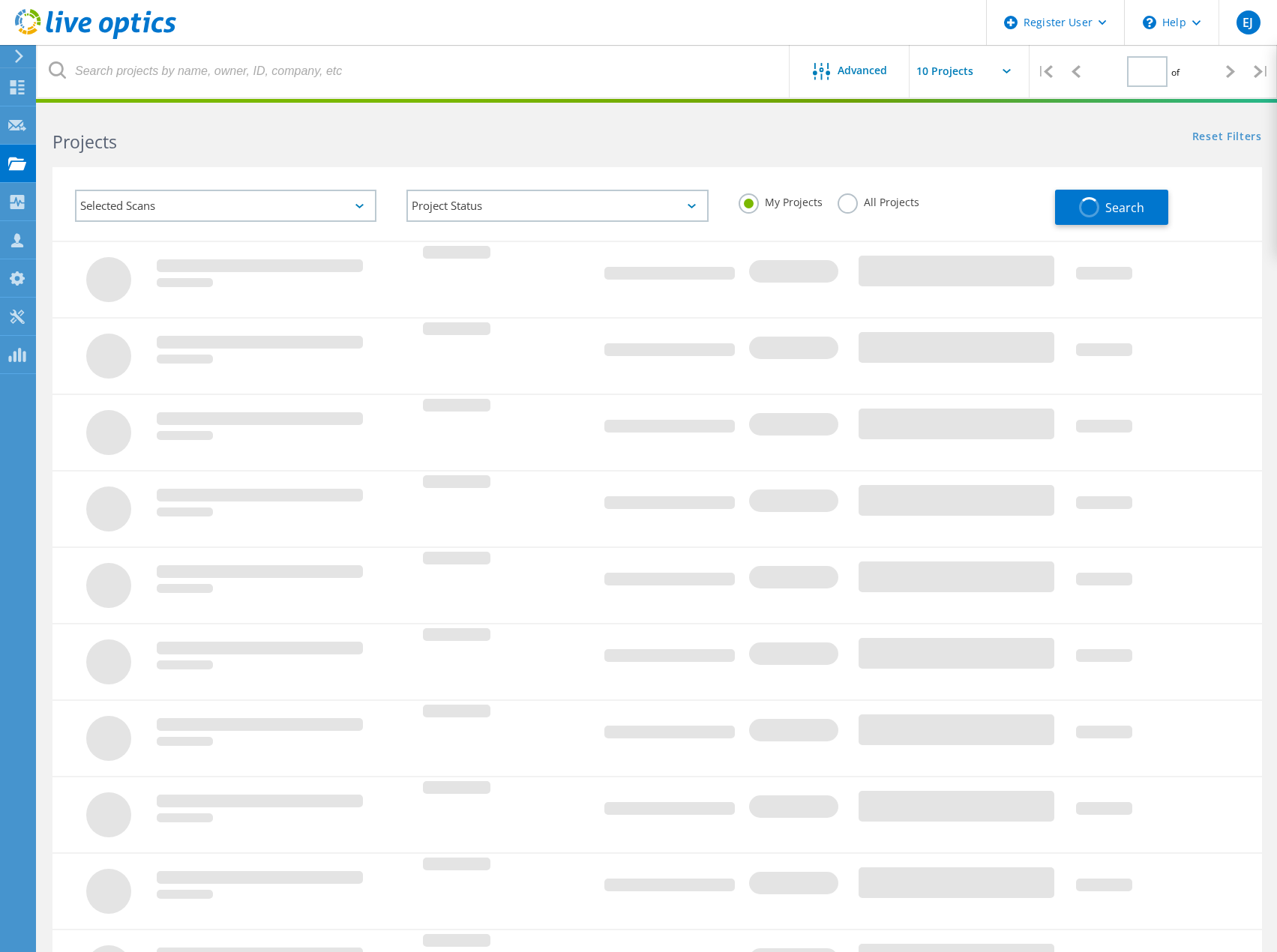 Image resolution: width=1277 pixels, height=952 pixels. Describe the element at coordinates (1248, 23) in the screenshot. I see `span: EJ` at that location.